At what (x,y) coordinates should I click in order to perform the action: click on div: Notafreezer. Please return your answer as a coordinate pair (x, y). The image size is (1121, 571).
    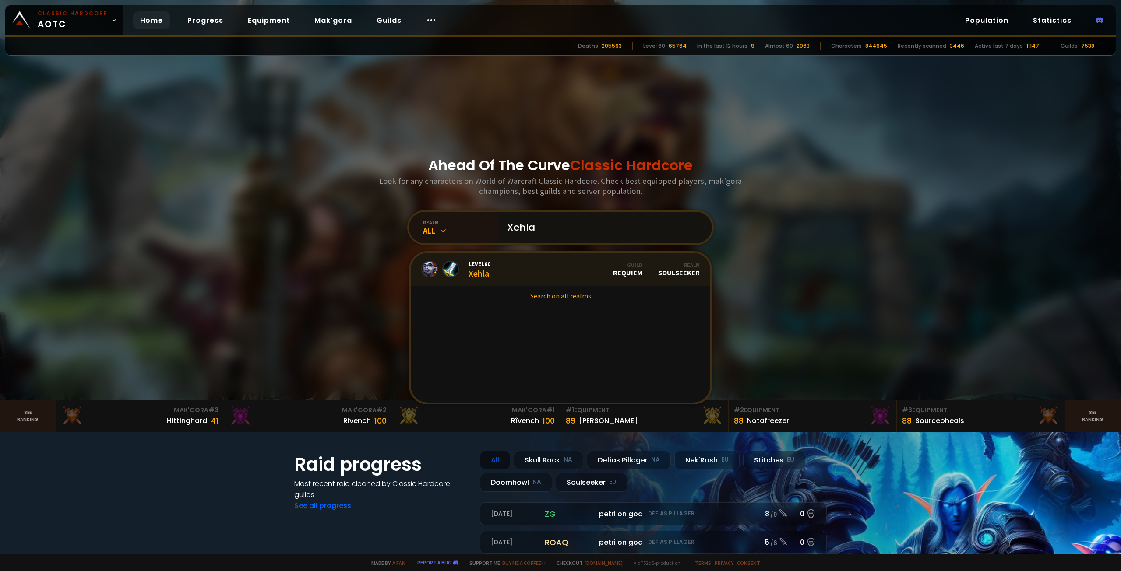
    Looking at the image, I should click on (768, 421).